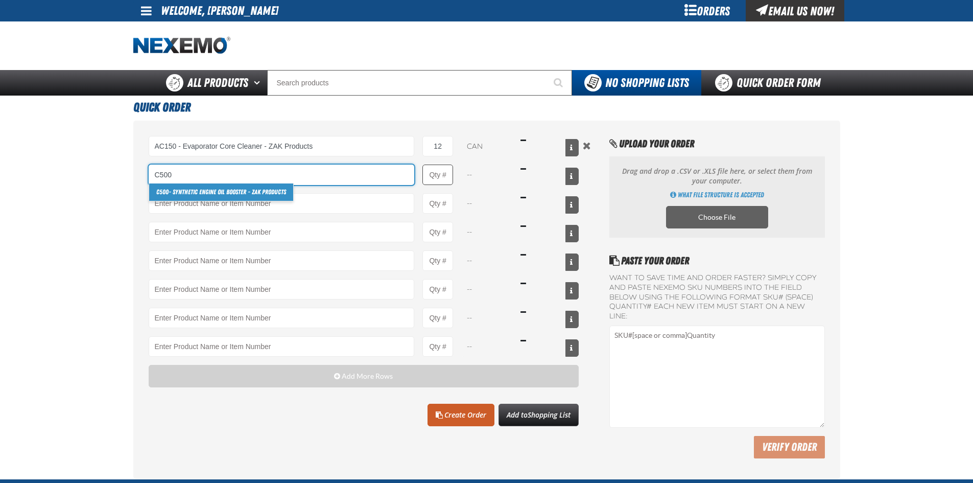  Describe the element at coordinates (636, 83) in the screenshot. I see `button: You do not have available Shopping Lists. Open to Create a New List` at that location.